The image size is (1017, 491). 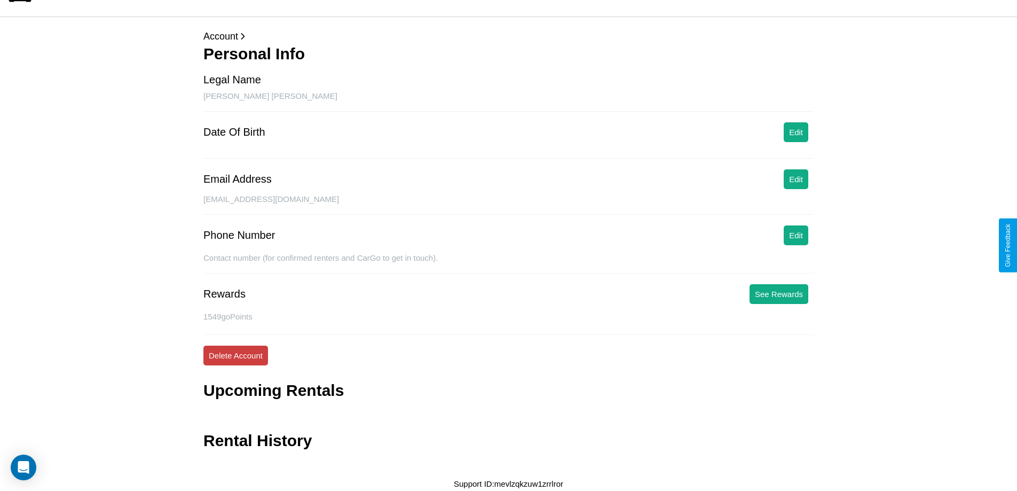 I want to click on button: See Rewards, so click(x=779, y=294).